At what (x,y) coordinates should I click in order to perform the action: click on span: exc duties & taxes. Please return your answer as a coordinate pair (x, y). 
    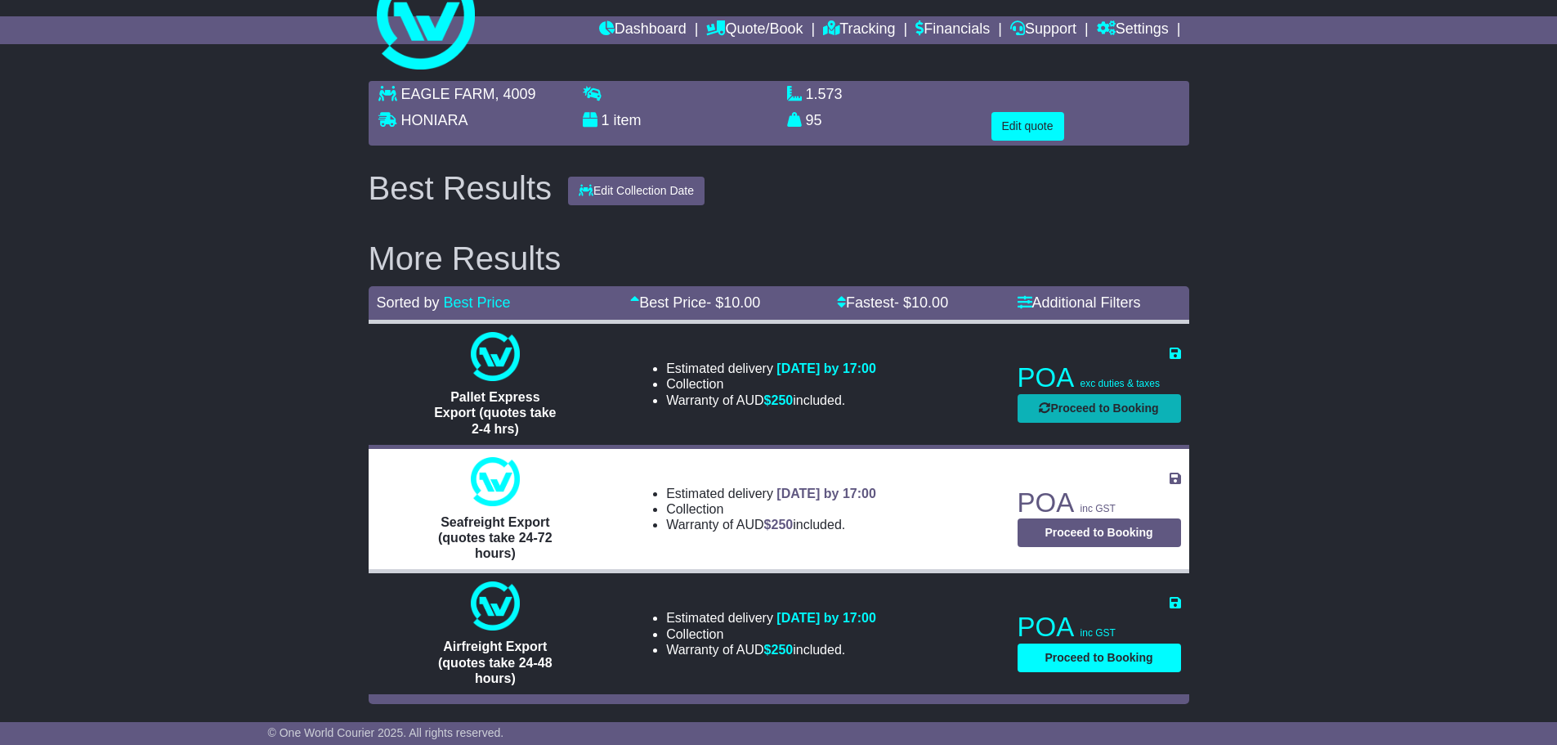
    Looking at the image, I should click on (1120, 383).